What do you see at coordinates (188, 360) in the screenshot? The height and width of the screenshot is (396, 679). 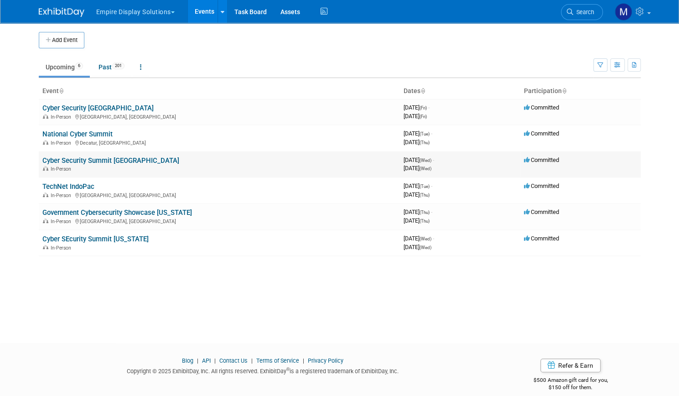 I see `a: Blog` at bounding box center [188, 360].